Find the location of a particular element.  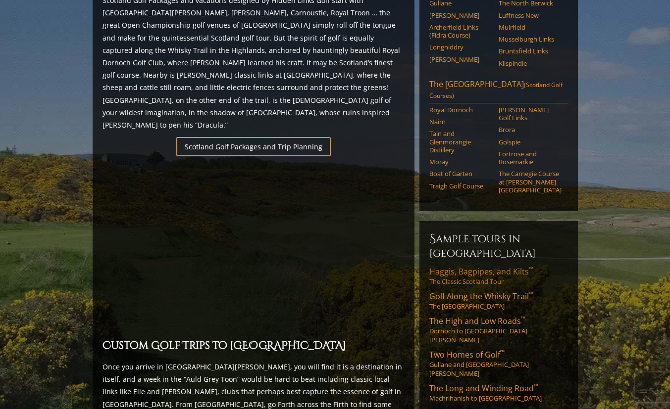

a: Longniddry is located at coordinates (460, 47).